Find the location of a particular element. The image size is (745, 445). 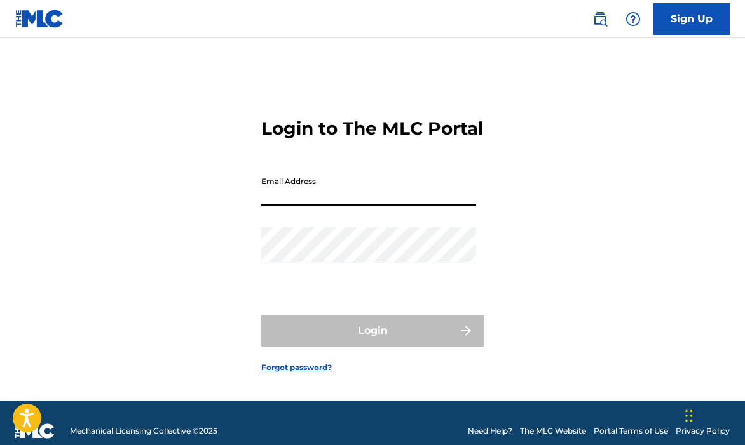

a: Need Help? is located at coordinates (490, 431).